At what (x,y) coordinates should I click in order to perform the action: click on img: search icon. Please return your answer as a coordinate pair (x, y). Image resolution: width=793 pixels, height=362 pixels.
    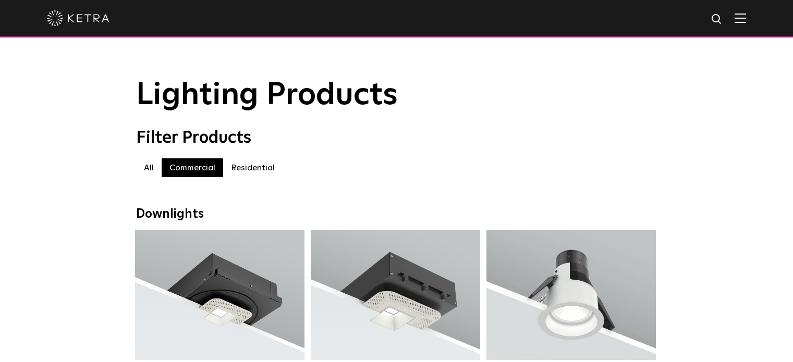
    Looking at the image, I should click on (717, 19).